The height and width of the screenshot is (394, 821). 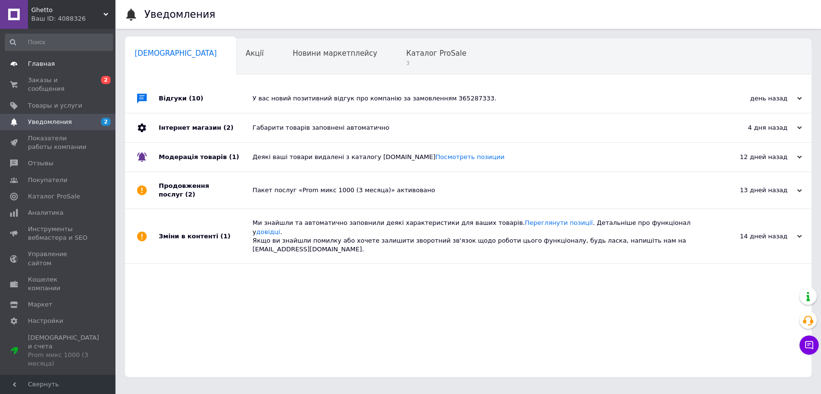 I want to click on span: Управление сайтом, so click(x=58, y=259).